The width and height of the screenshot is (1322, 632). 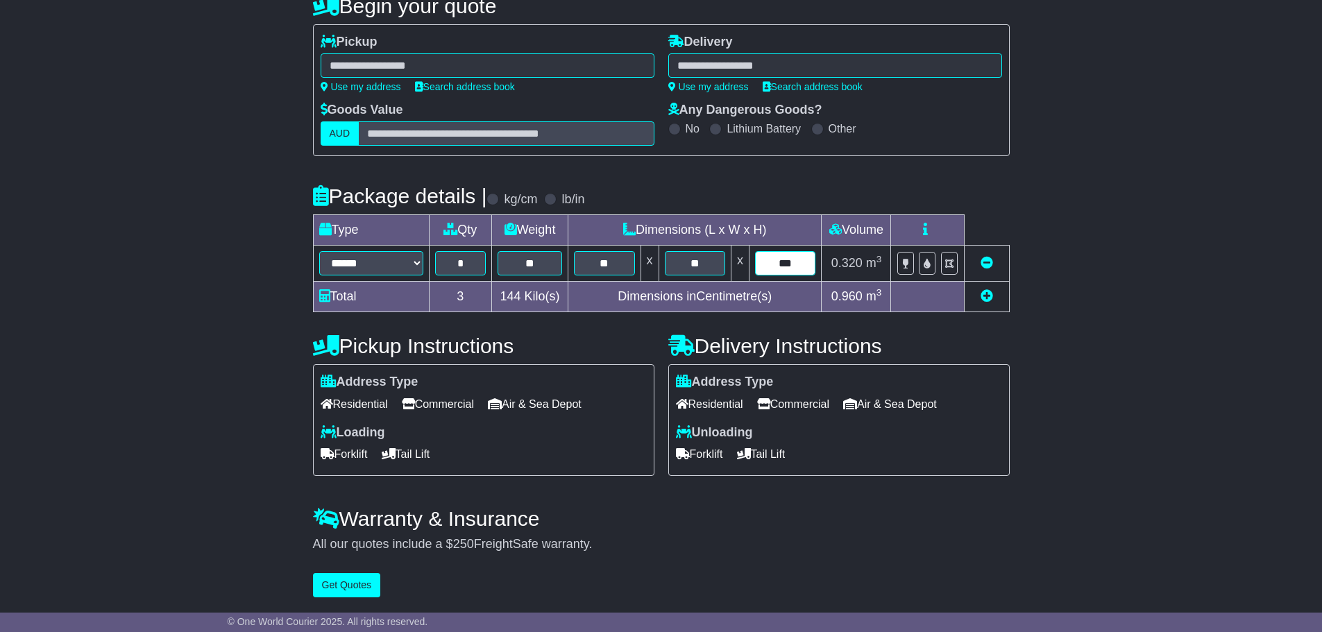 What do you see at coordinates (693, 128) in the screenshot?
I see `label: No` at bounding box center [693, 128].